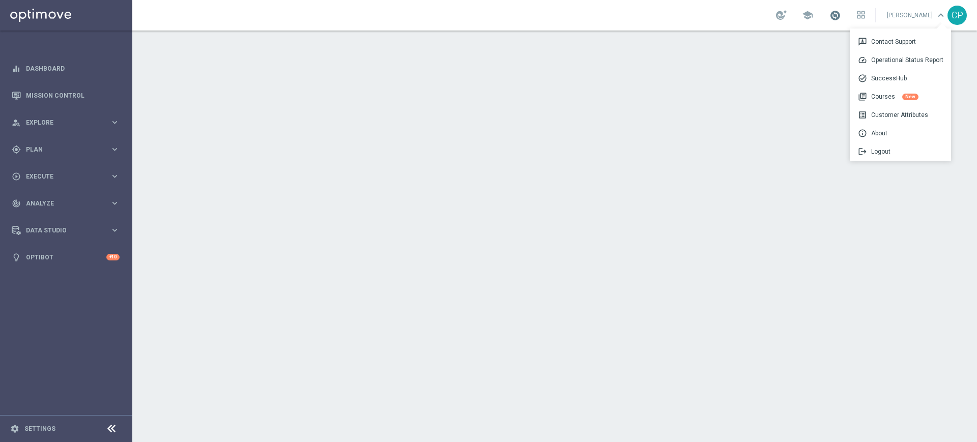  Describe the element at coordinates (900, 78) in the screenshot. I see `div: SuccessHub` at that location.